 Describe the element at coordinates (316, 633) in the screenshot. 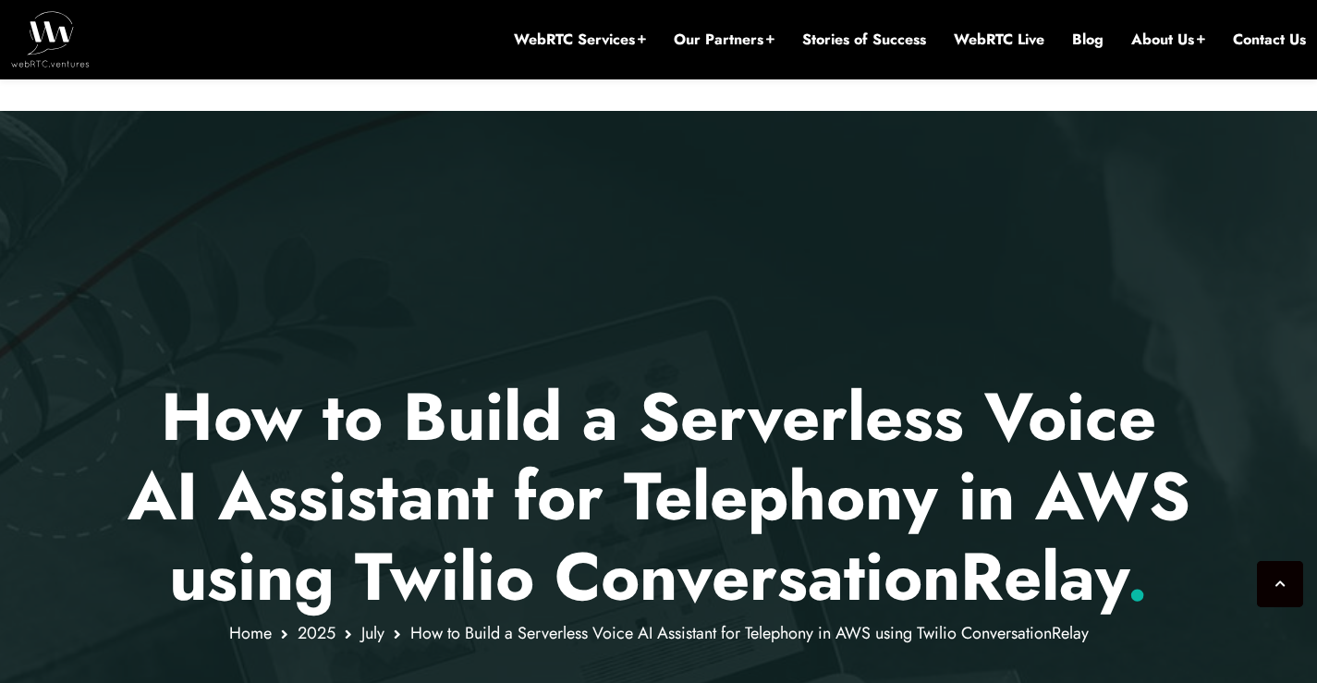

I see `a: 2025` at that location.